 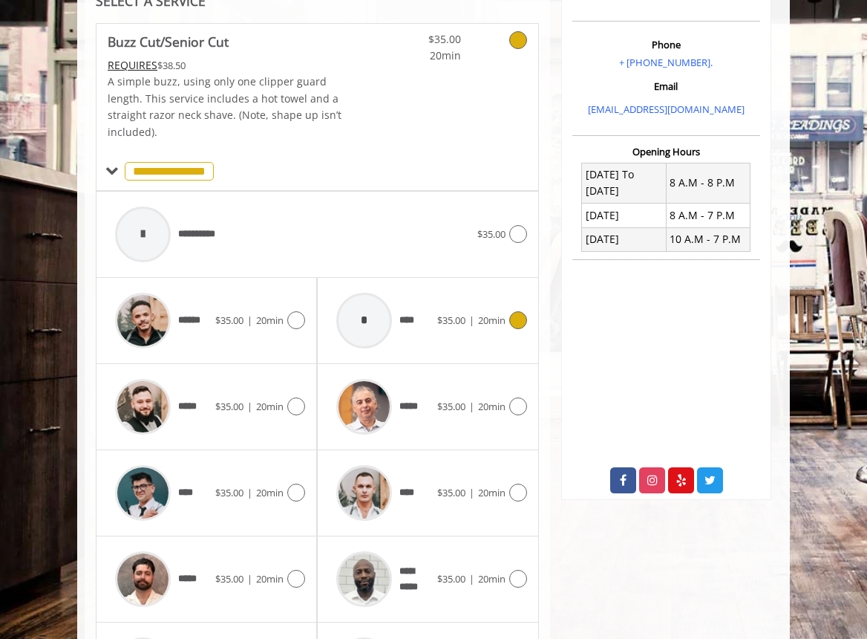 What do you see at coordinates (231, 107) in the screenshot?
I see `p: A simple buzz, using only one clipper guard length. This service includes a hot towel and a strai...` at bounding box center [231, 107].